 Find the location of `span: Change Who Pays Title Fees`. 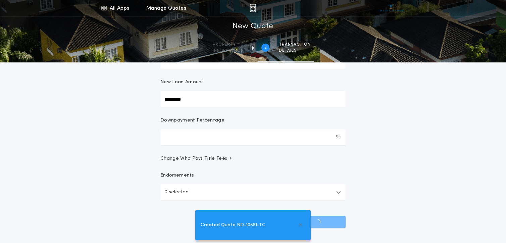

span: Change Who Pays Title Fees is located at coordinates (196, 159).